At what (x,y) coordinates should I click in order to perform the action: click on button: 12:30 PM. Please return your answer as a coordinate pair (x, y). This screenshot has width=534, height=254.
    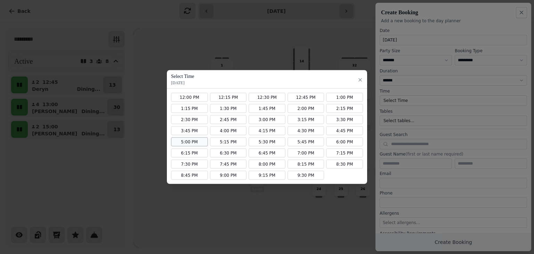
    Looking at the image, I should click on (267, 97).